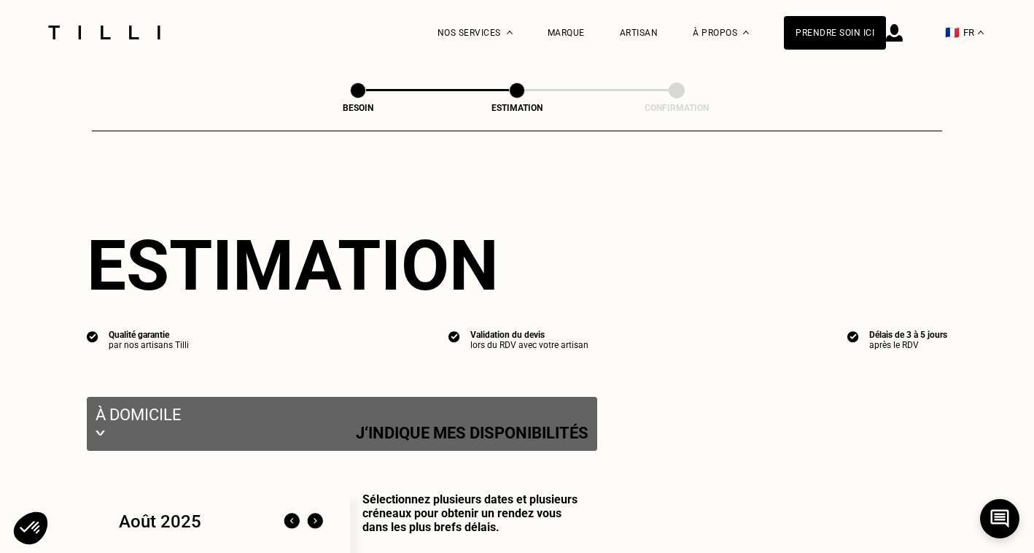  Describe the element at coordinates (746, 32) in the screenshot. I see `img: Menu déroulant à propos` at that location.